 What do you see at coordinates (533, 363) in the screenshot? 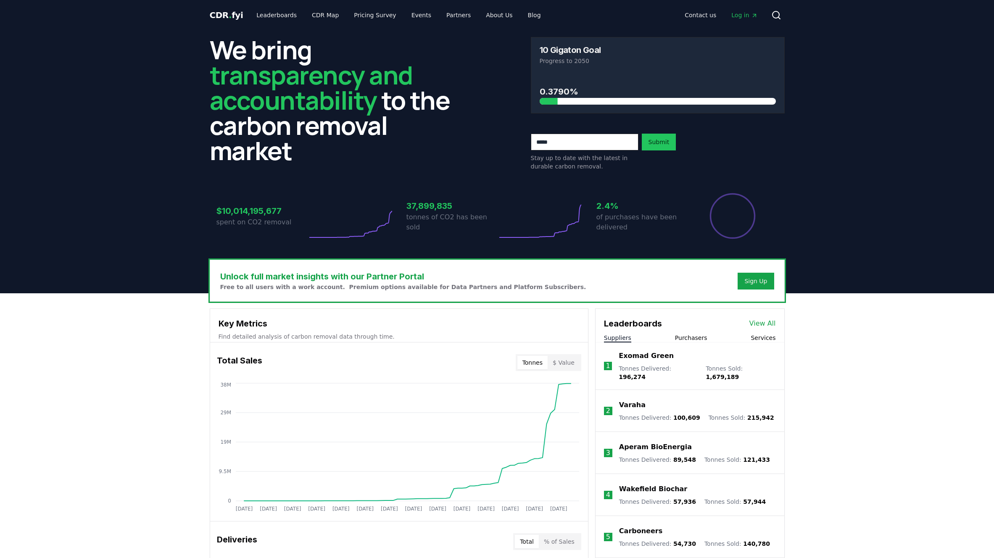
I see `button: Tonnes` at bounding box center [533, 363].